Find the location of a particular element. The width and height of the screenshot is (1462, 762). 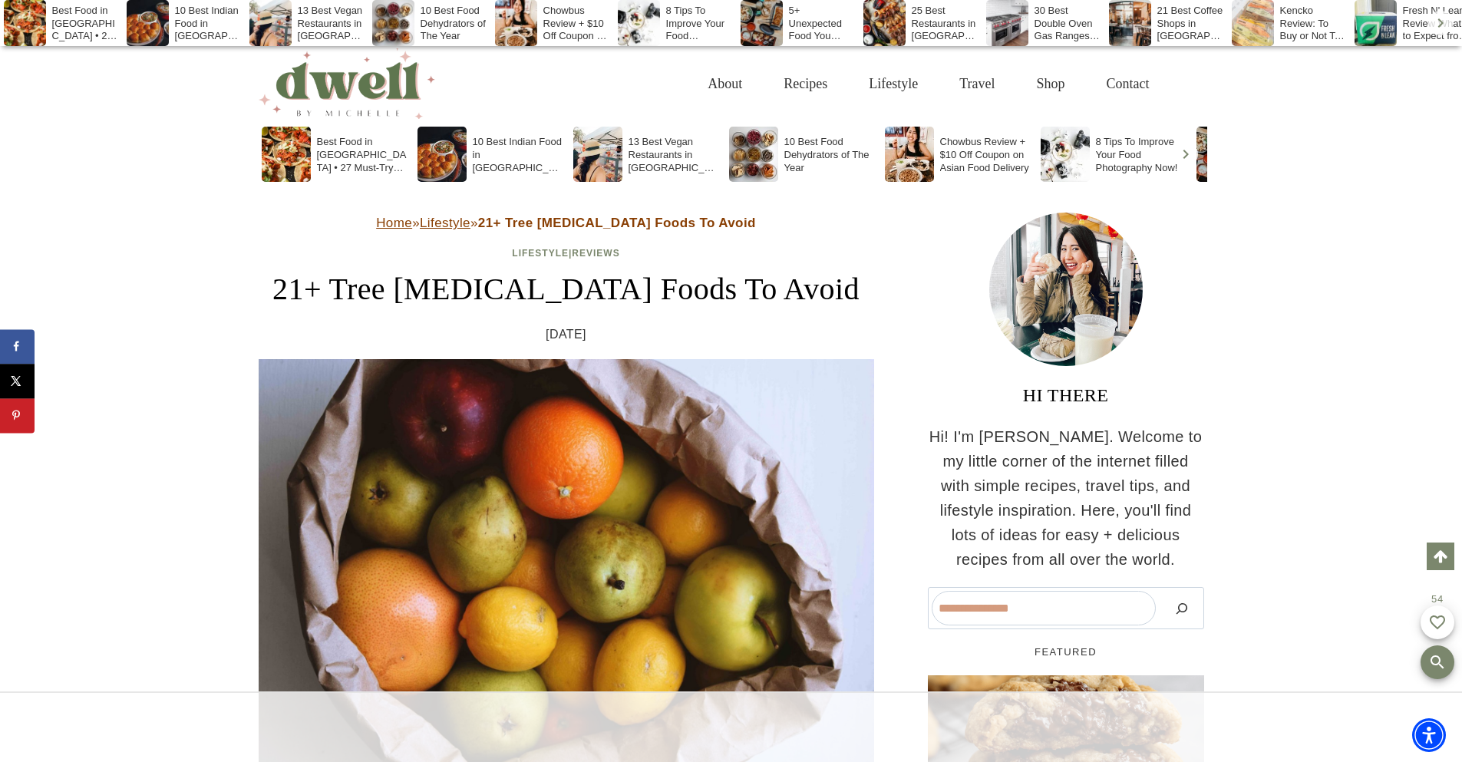

a: Scroll to top is located at coordinates (1440, 556).